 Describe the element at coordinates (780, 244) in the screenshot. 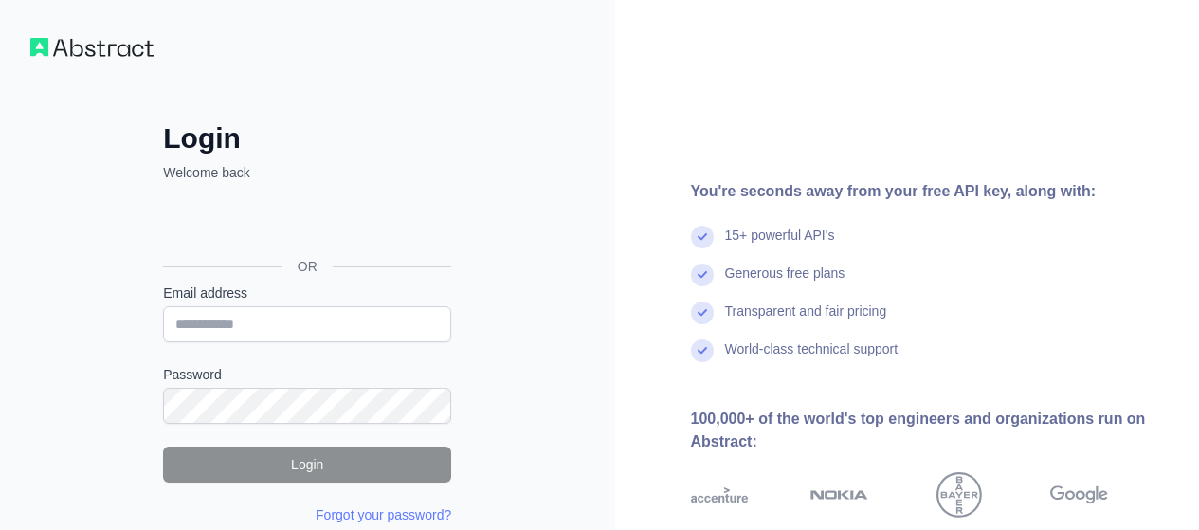

I see `div: 15+ powerful API's` at that location.